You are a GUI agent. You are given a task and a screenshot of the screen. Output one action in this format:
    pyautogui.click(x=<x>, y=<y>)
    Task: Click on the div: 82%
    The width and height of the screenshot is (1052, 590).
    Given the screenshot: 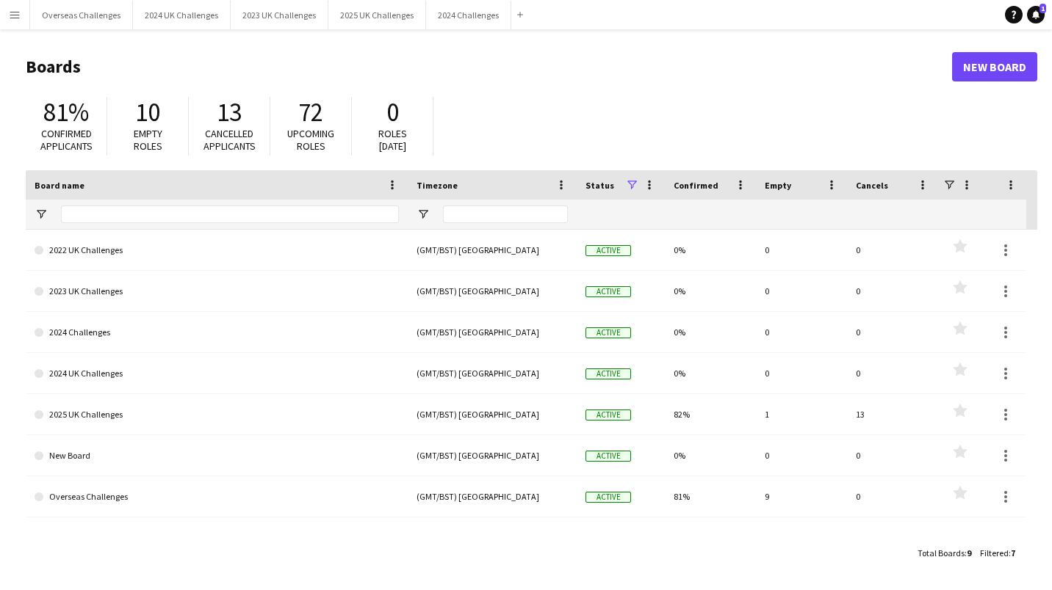 What is the action you would take?
    pyautogui.click(x=710, y=414)
    